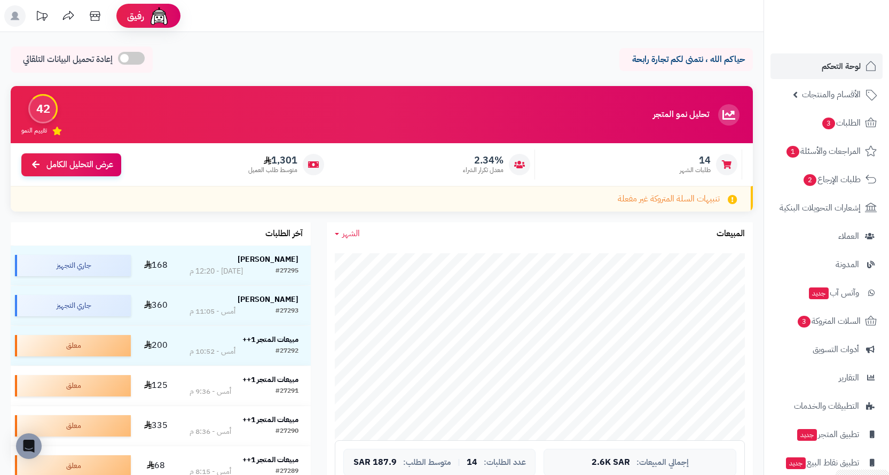 This screenshot has height=475, width=889. I want to click on a: التقارير, so click(827, 378).